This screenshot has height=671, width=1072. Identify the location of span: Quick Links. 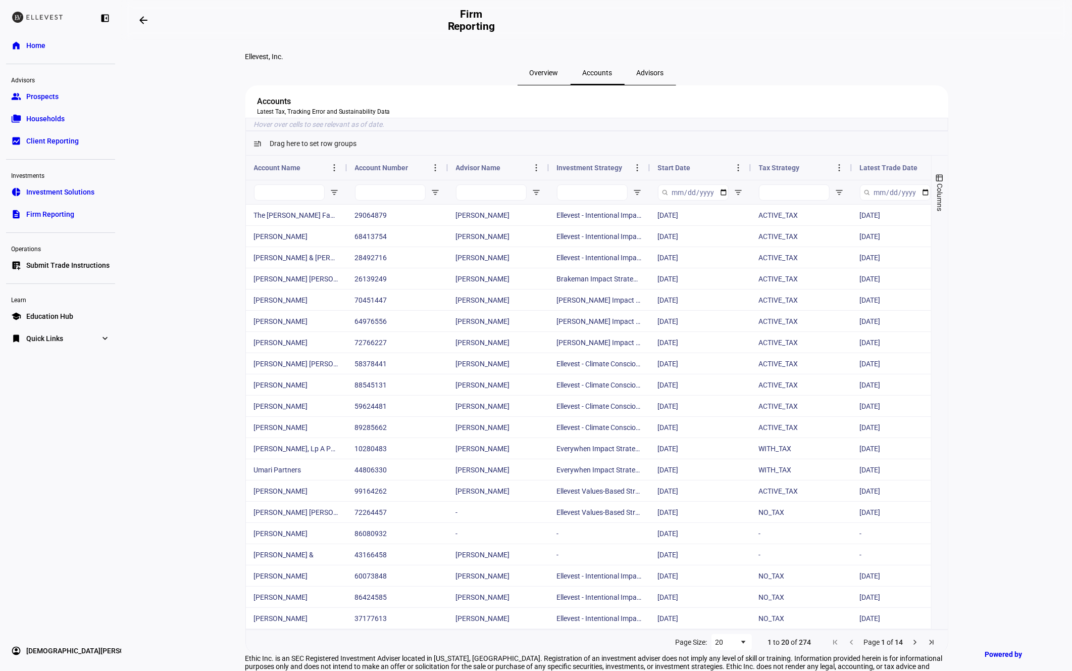
(44, 338).